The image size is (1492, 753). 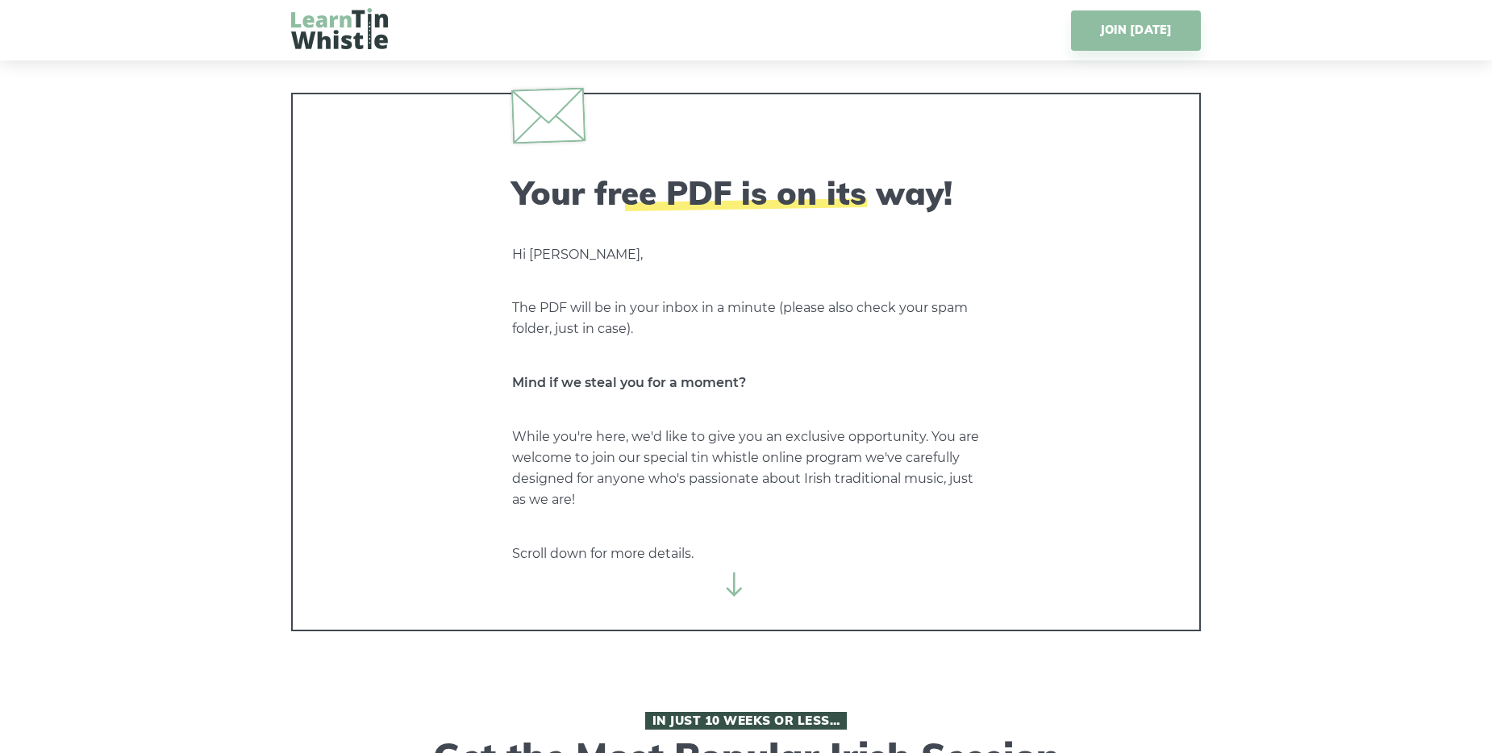 I want to click on img: envelope.svg, so click(x=549, y=115).